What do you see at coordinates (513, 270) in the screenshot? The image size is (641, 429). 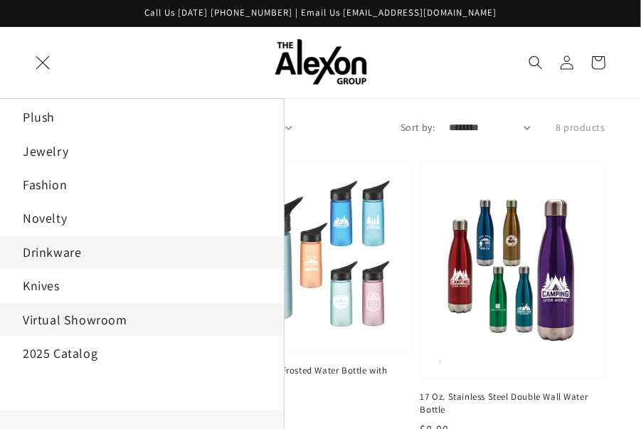 I see `img: 17 Oz. Stainless Steel Double Wall Water Bottle` at bounding box center [513, 270].